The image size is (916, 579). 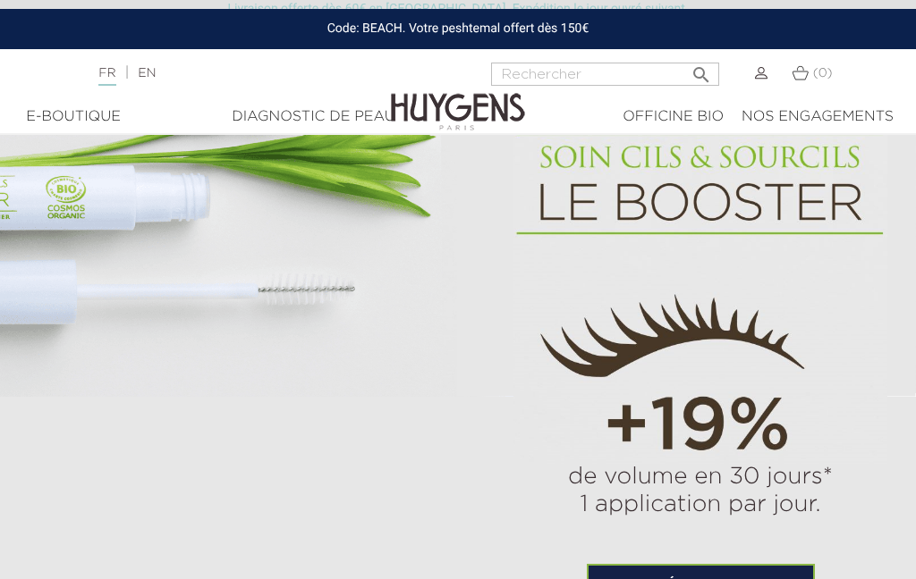 What do you see at coordinates (313, 117) in the screenshot?
I see `a: Diagnostic de peau` at bounding box center [313, 117].